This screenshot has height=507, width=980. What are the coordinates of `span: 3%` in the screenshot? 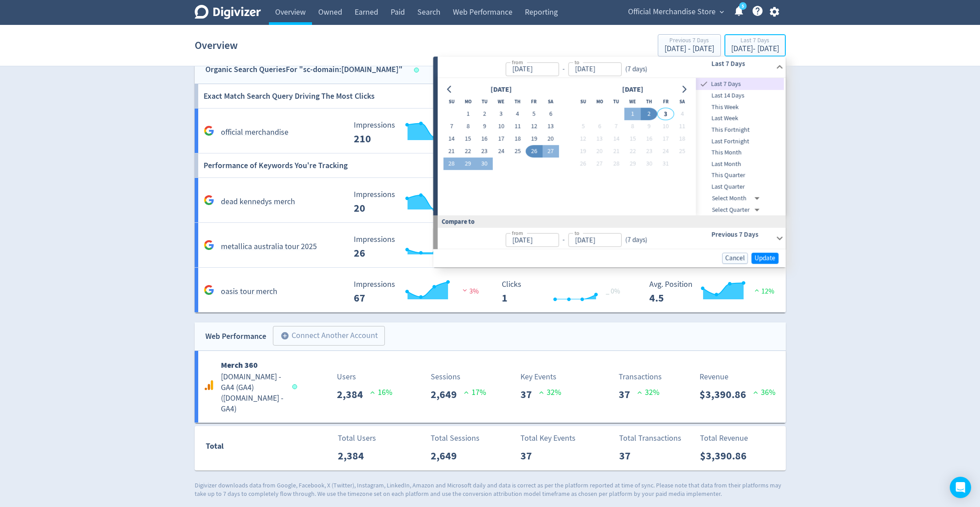 It's located at (469, 291).